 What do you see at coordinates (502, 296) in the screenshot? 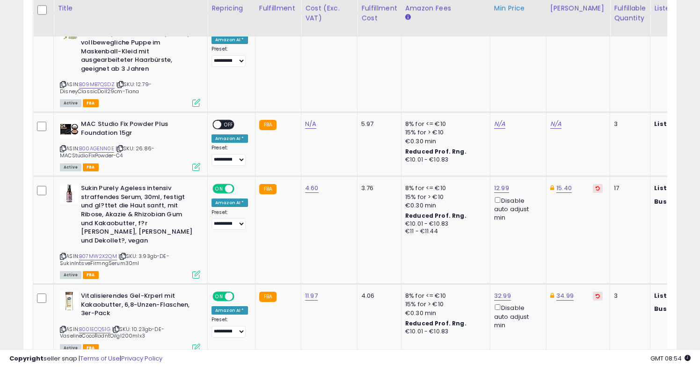
I see `a: 32.99` at bounding box center [502, 296].